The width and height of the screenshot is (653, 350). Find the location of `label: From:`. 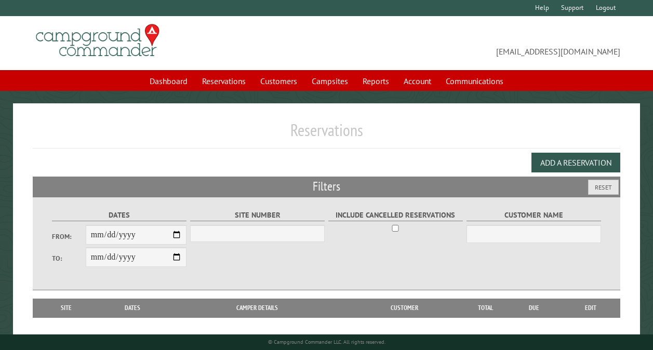

label: From: is located at coordinates (69, 236).